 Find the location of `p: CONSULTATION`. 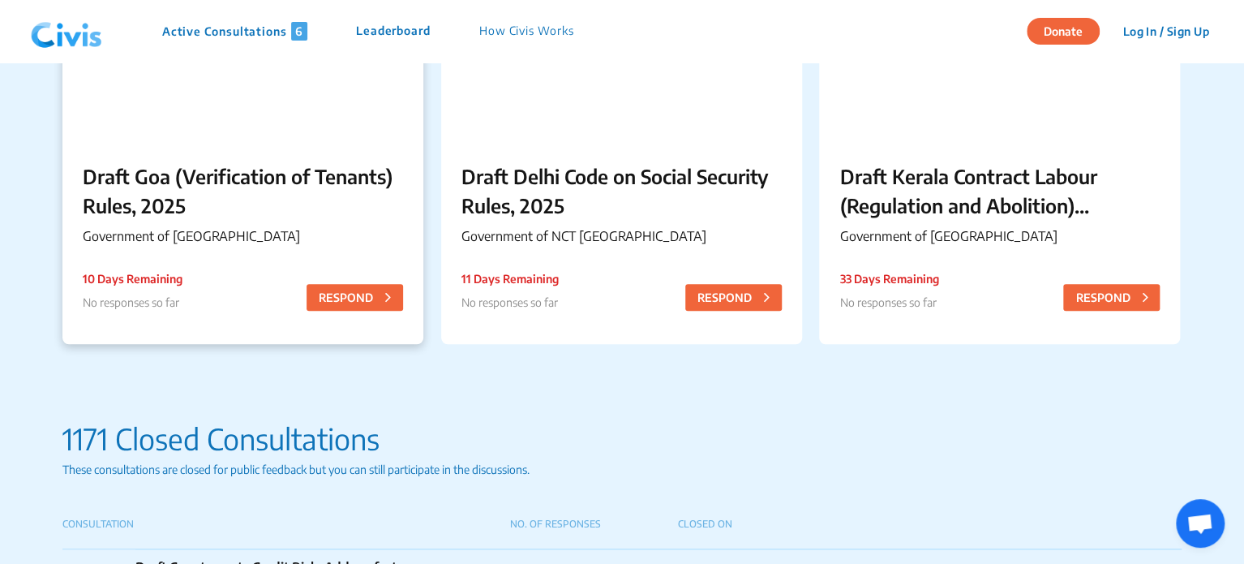

p: CONSULTATION is located at coordinates (286, 524).